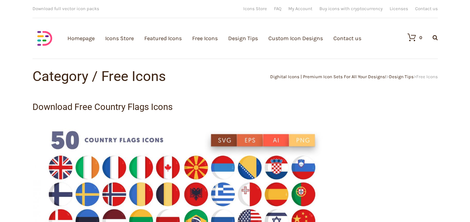 This screenshot has height=222, width=470. What do you see at coordinates (411, 37) in the screenshot?
I see `a: 0` at bounding box center [411, 37].